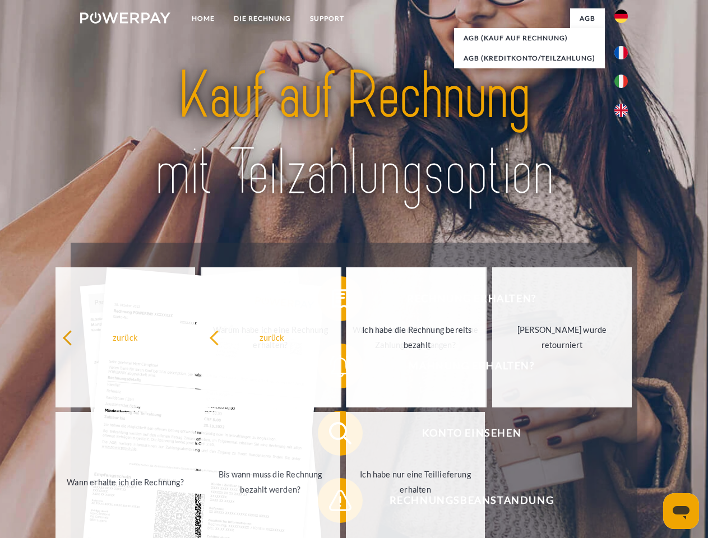 The image size is (708, 538). I want to click on img: de, so click(621, 16).